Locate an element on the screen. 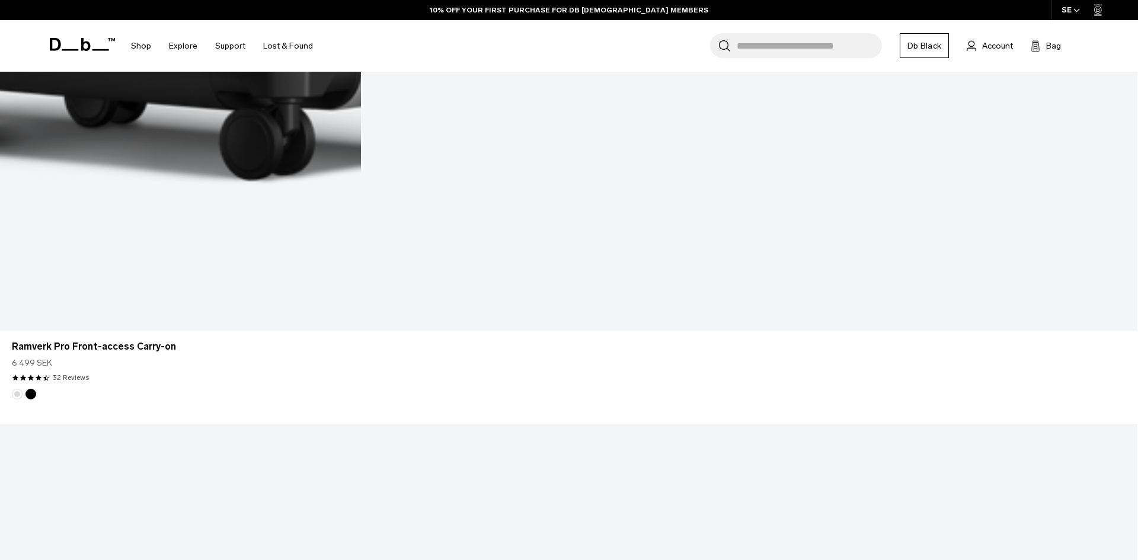 Image resolution: width=1138 pixels, height=560 pixels. a: Explore is located at coordinates (183, 46).